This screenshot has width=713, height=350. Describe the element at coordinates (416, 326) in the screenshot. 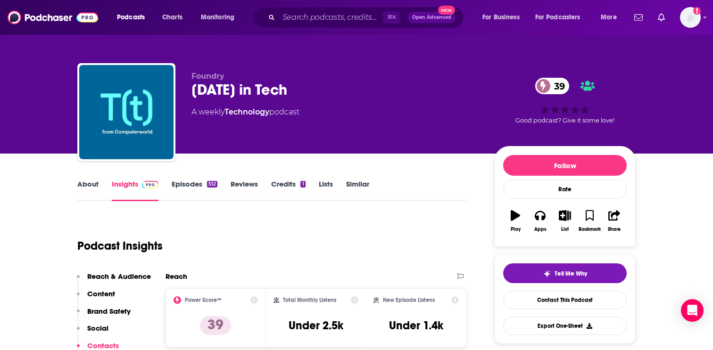

I see `h3: Under 1.4k` at that location.